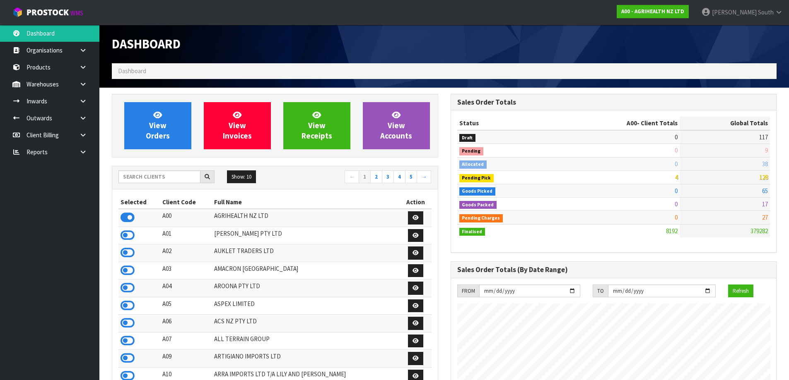 This screenshot has height=380, width=789. I want to click on span: A00, so click(631, 123).